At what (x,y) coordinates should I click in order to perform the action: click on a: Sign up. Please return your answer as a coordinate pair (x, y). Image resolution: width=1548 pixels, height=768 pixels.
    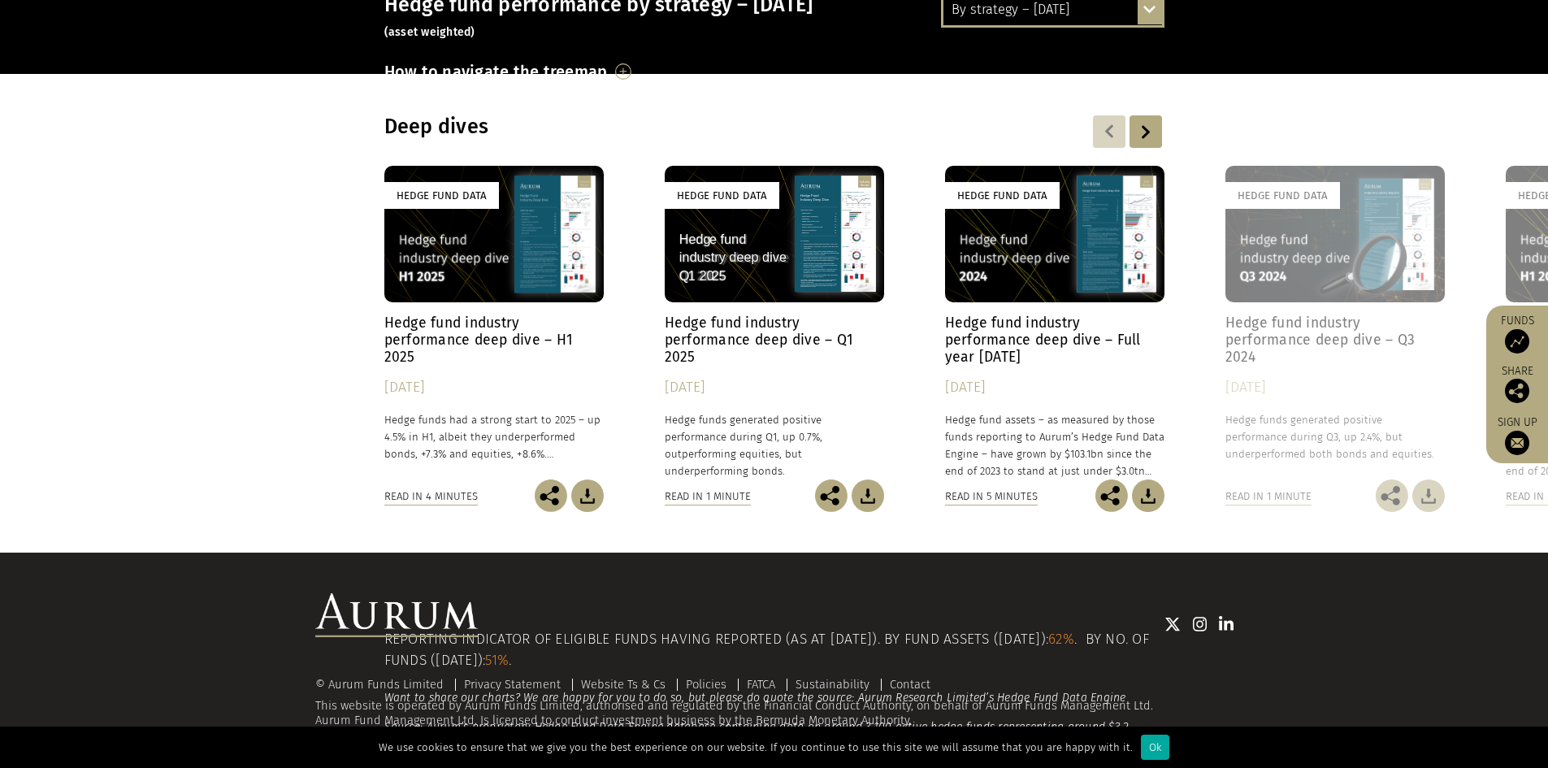
    Looking at the image, I should click on (1517, 435).